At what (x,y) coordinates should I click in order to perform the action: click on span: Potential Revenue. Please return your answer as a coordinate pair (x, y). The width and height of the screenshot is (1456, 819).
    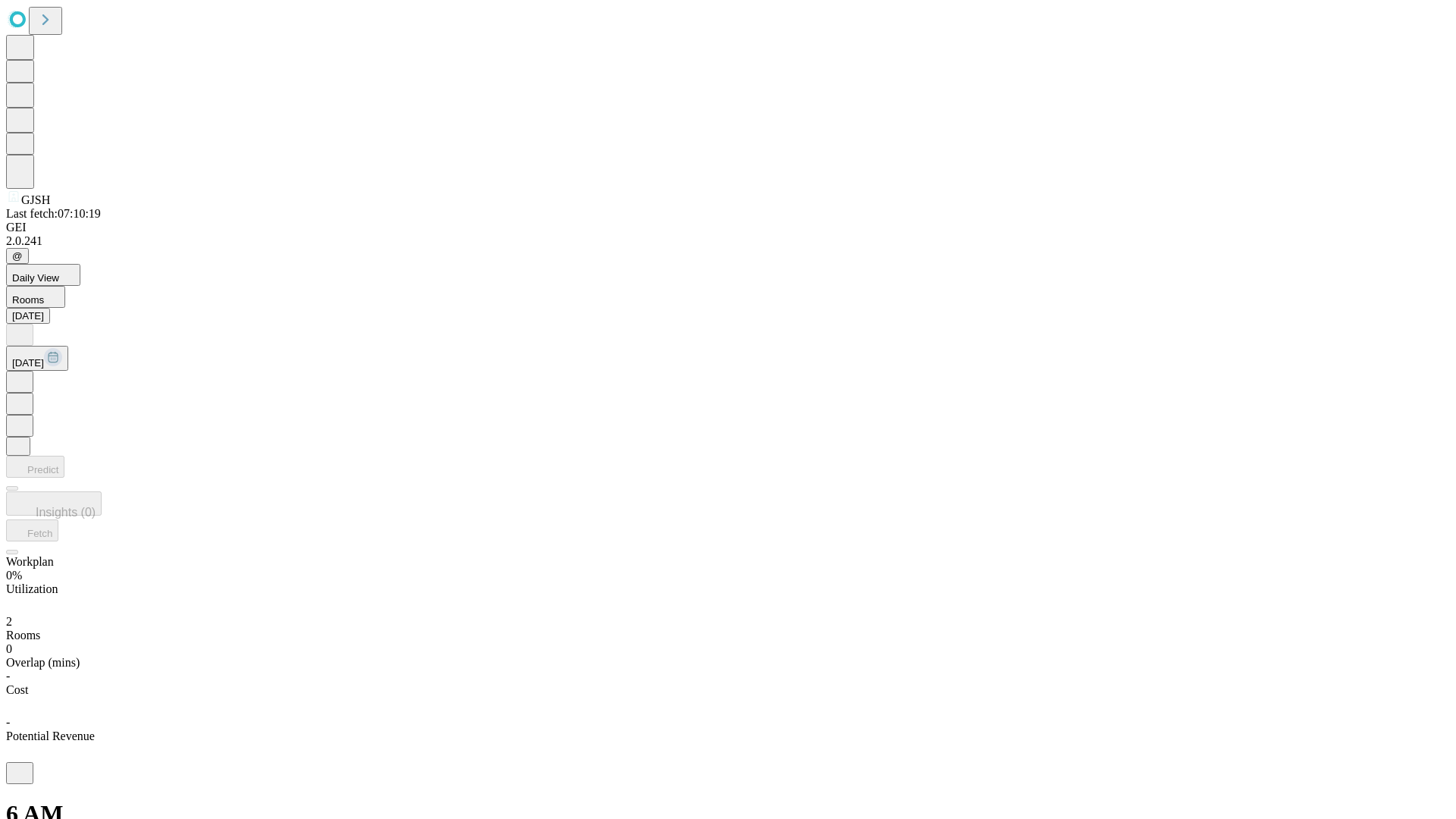
    Looking at the image, I should click on (50, 736).